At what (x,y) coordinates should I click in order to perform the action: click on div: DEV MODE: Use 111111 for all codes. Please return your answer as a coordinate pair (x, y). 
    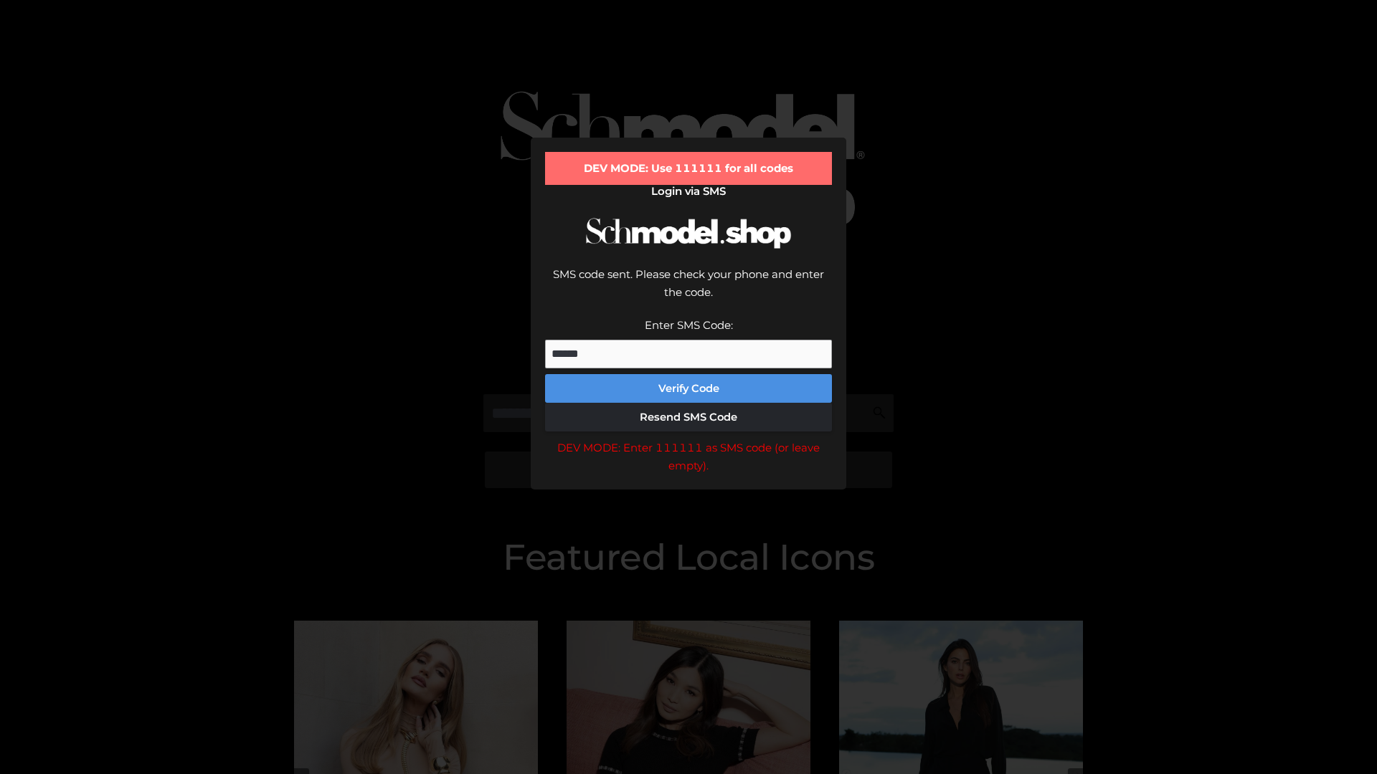
    Looking at the image, I should click on (688, 168).